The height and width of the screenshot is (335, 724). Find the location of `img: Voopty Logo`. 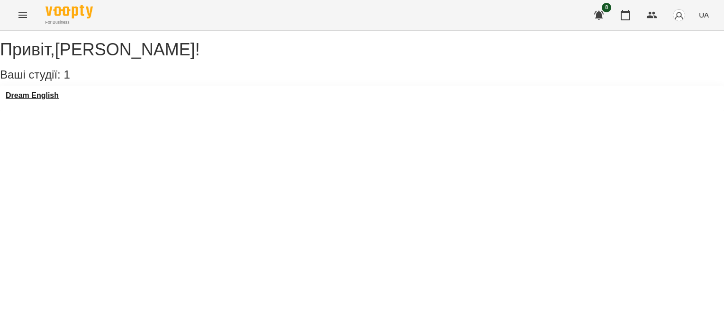

img: Voopty Logo is located at coordinates (69, 11).